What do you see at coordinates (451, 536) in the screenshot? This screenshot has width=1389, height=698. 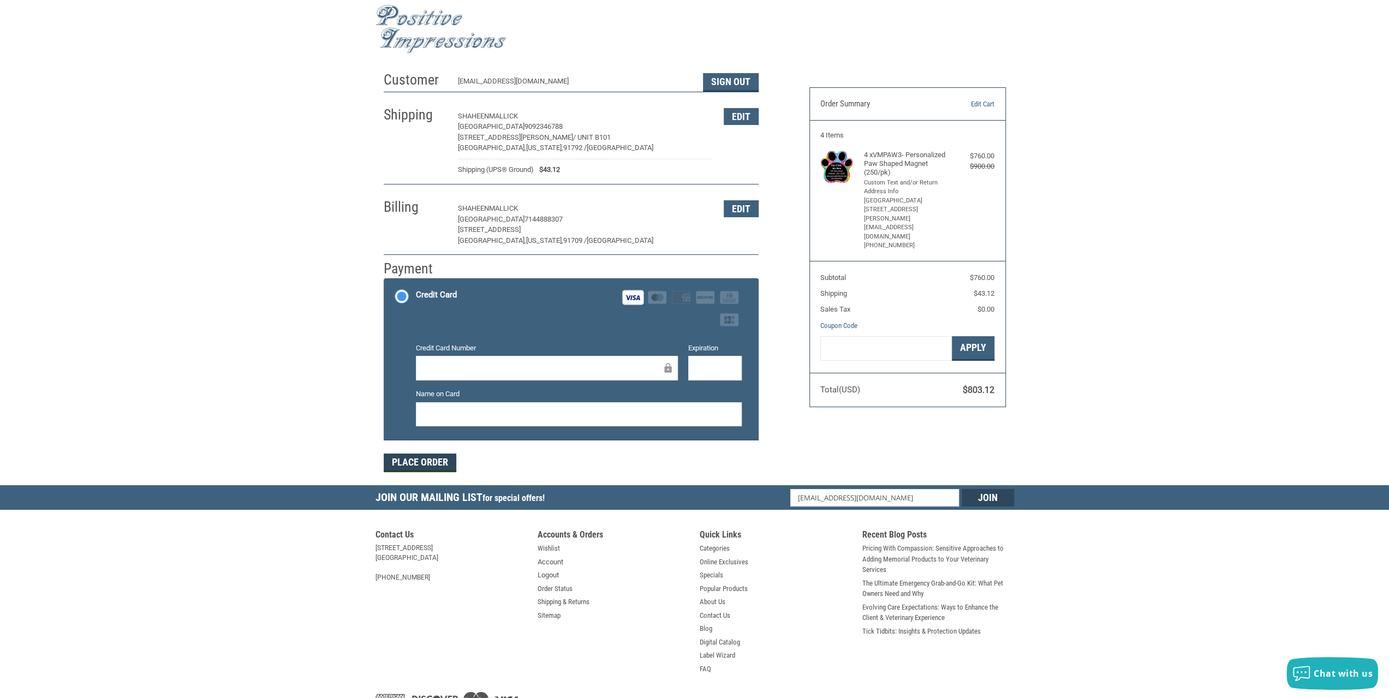 I see `h5: Contact Us` at bounding box center [451, 536].